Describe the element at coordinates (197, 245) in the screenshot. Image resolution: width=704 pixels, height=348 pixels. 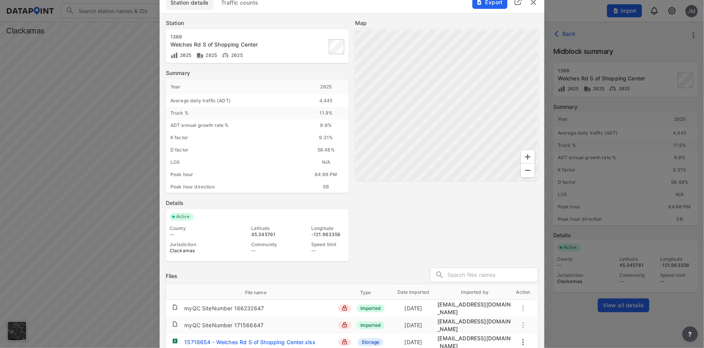
I see `div: Jurisdiction` at that location.